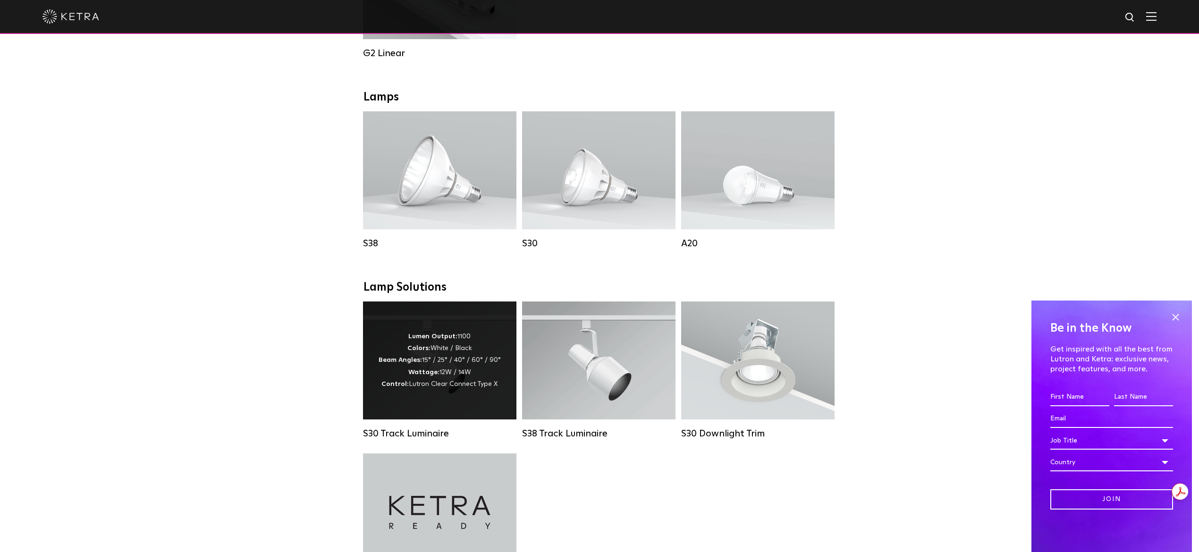  What do you see at coordinates (1112, 441) in the screenshot?
I see `div: Job Title` at bounding box center [1112, 441].